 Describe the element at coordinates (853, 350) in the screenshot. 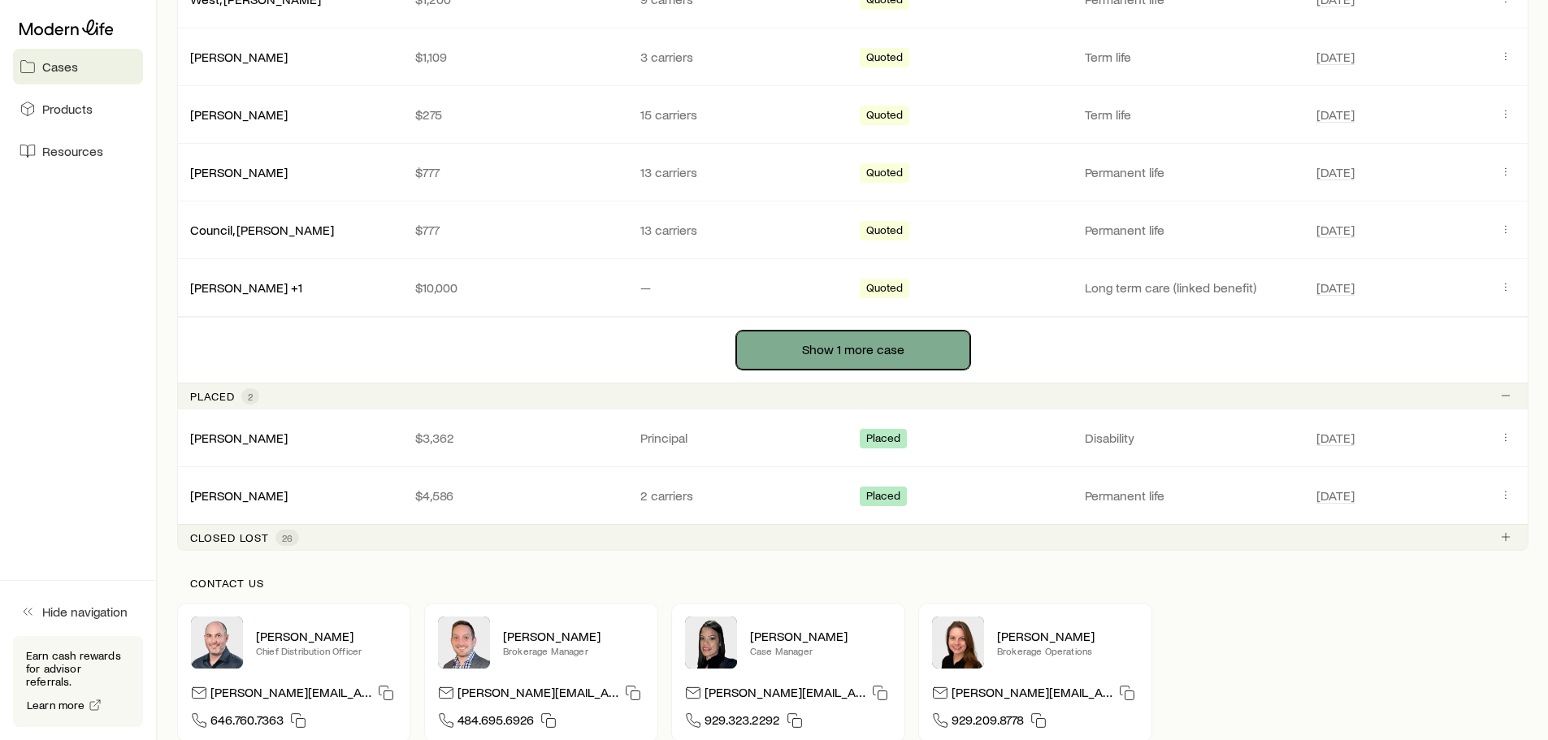

I see `button: Show 1 more case` at that location.